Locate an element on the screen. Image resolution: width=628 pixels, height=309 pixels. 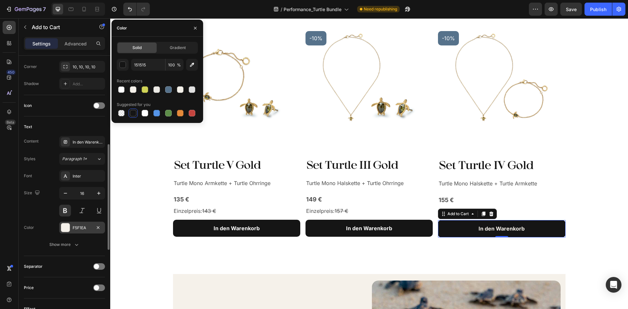
div: Recent colors is located at coordinates (129, 81).